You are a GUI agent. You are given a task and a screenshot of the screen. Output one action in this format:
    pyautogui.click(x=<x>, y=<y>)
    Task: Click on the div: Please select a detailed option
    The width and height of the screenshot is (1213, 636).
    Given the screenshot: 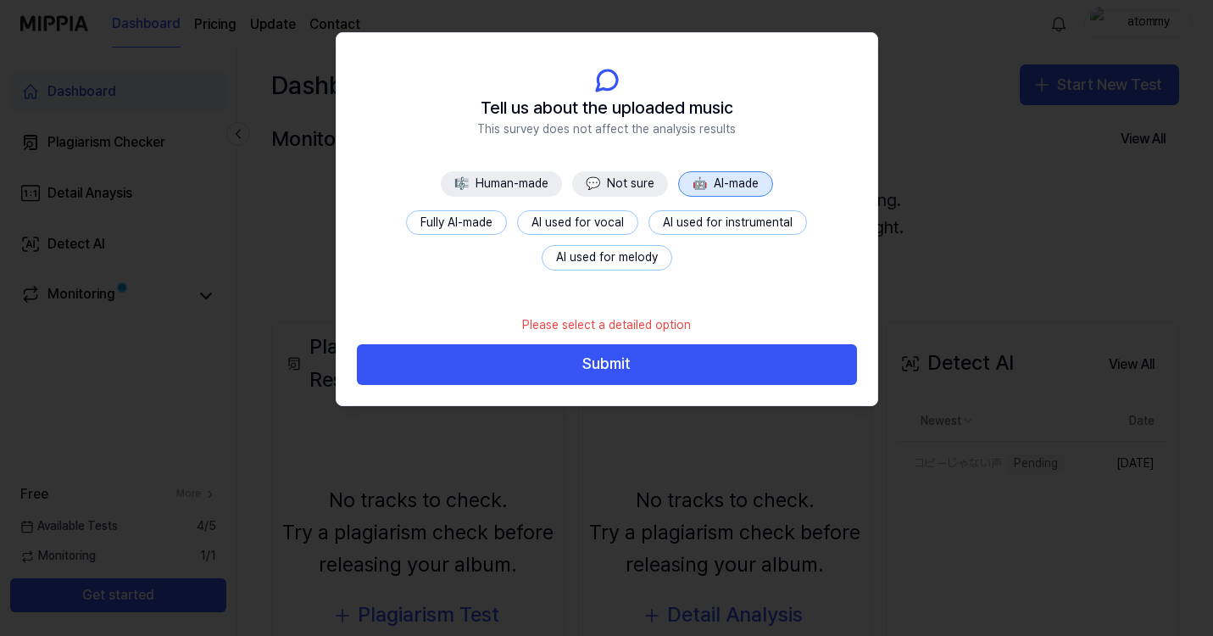 What is the action you would take?
    pyautogui.click(x=606, y=326)
    